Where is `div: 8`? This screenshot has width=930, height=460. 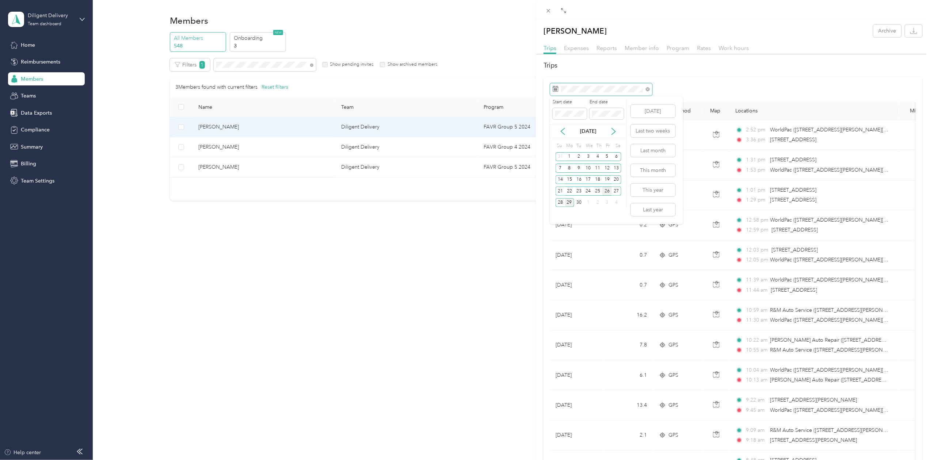
div: 8 is located at coordinates (570, 168).